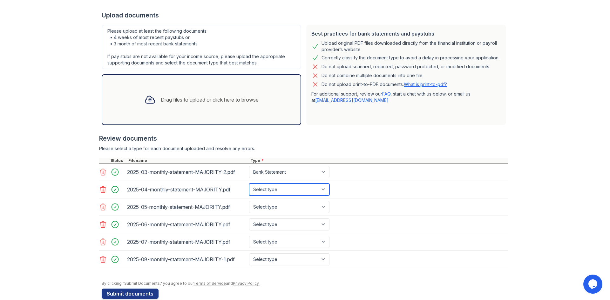 The height and width of the screenshot is (300, 610). Describe the element at coordinates (187, 207) in the screenshot. I see `div: 2025-05-monthly-statement-MAJORITY.pdf` at that location.